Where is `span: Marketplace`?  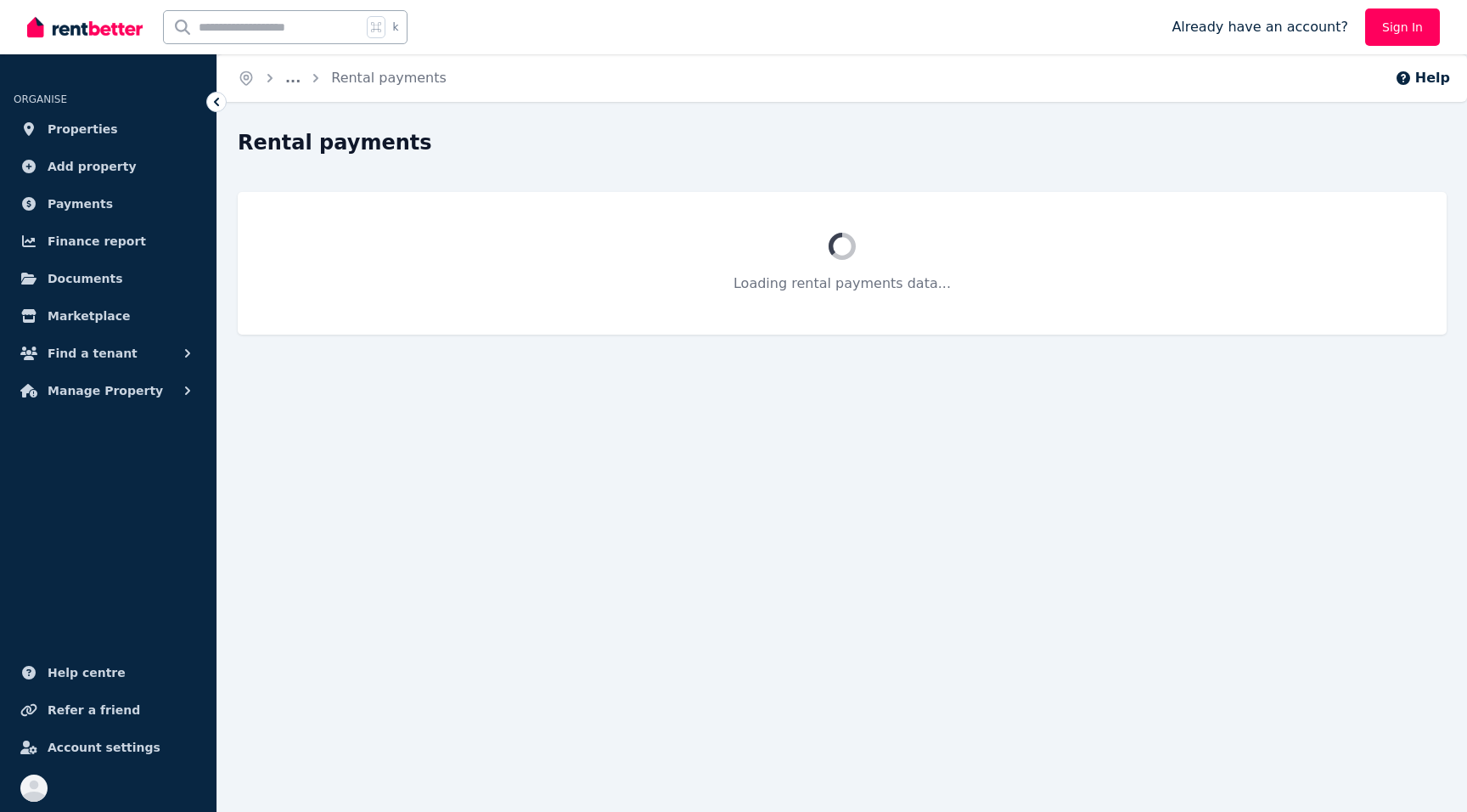
span: Marketplace is located at coordinates (88, 316).